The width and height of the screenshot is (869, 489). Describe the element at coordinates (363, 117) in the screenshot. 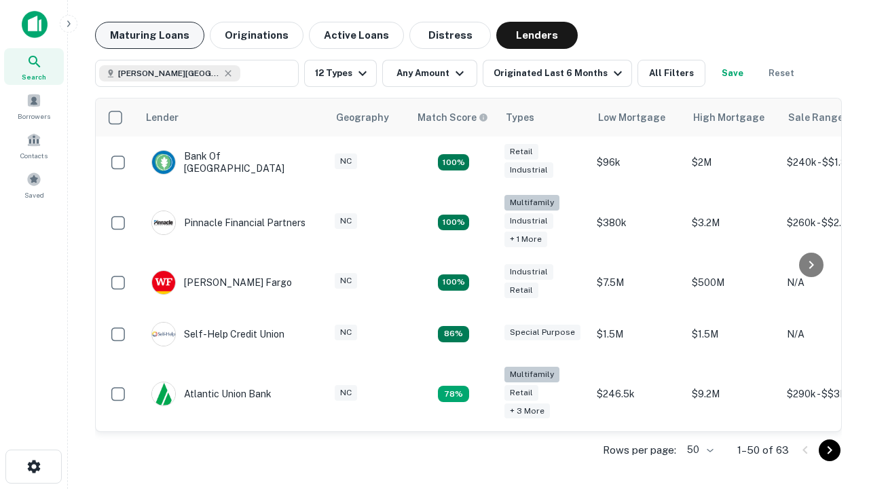

I see `div: Geography` at that location.